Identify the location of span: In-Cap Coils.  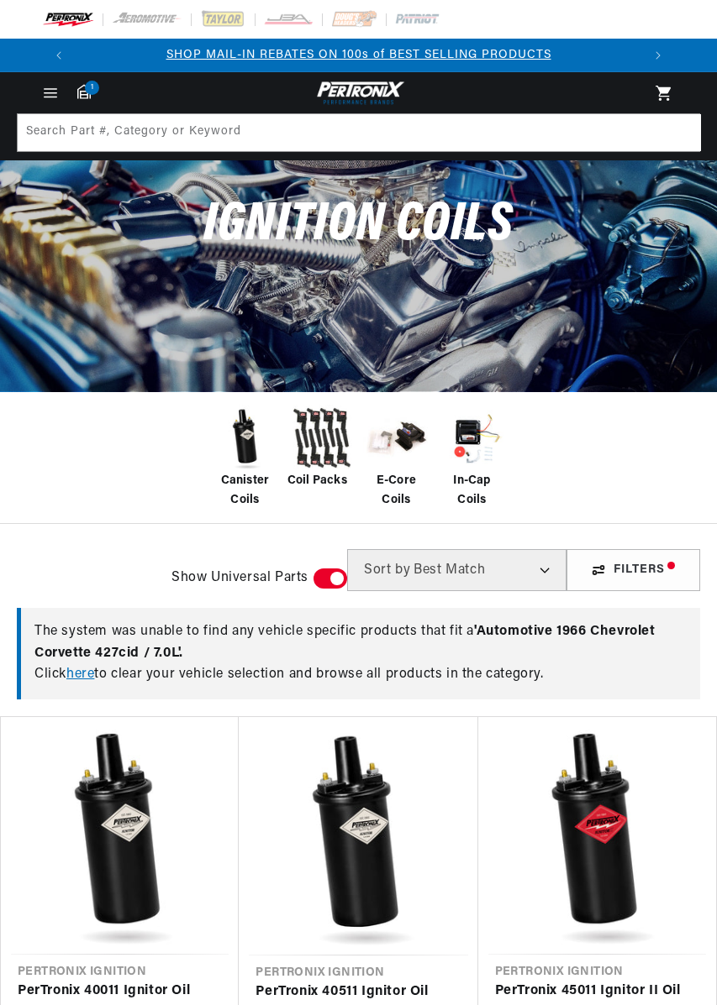
(472, 491).